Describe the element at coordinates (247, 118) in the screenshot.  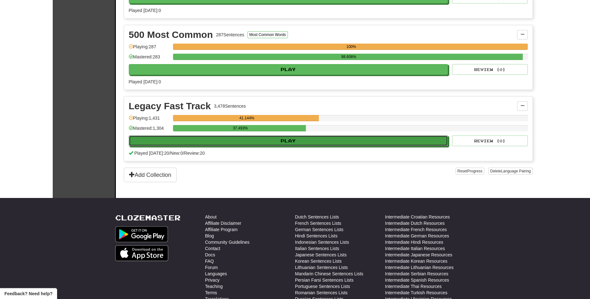
I see `div: 41.144%` at that location.